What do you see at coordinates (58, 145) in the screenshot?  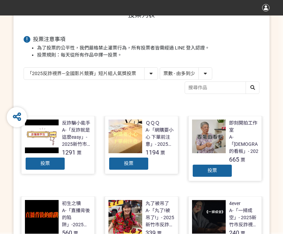 I see `a: 反詐騙小能手A-「反詐就是這麼easy」- 2025新竹市反詐視界影片徵件1291票投票` at bounding box center [58, 145].